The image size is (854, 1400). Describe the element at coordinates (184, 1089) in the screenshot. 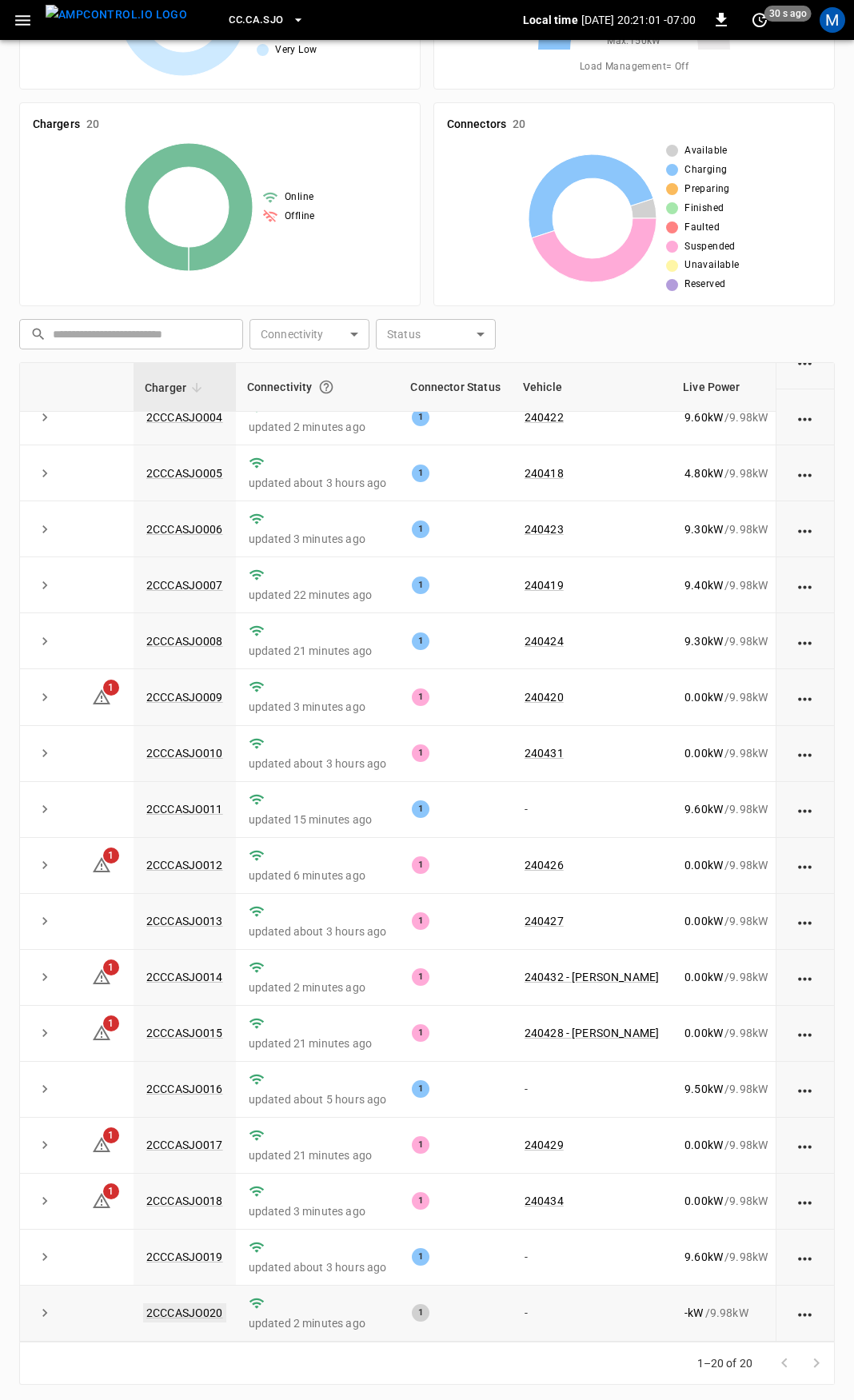

I see `a: 2CCCASJO016` at that location.